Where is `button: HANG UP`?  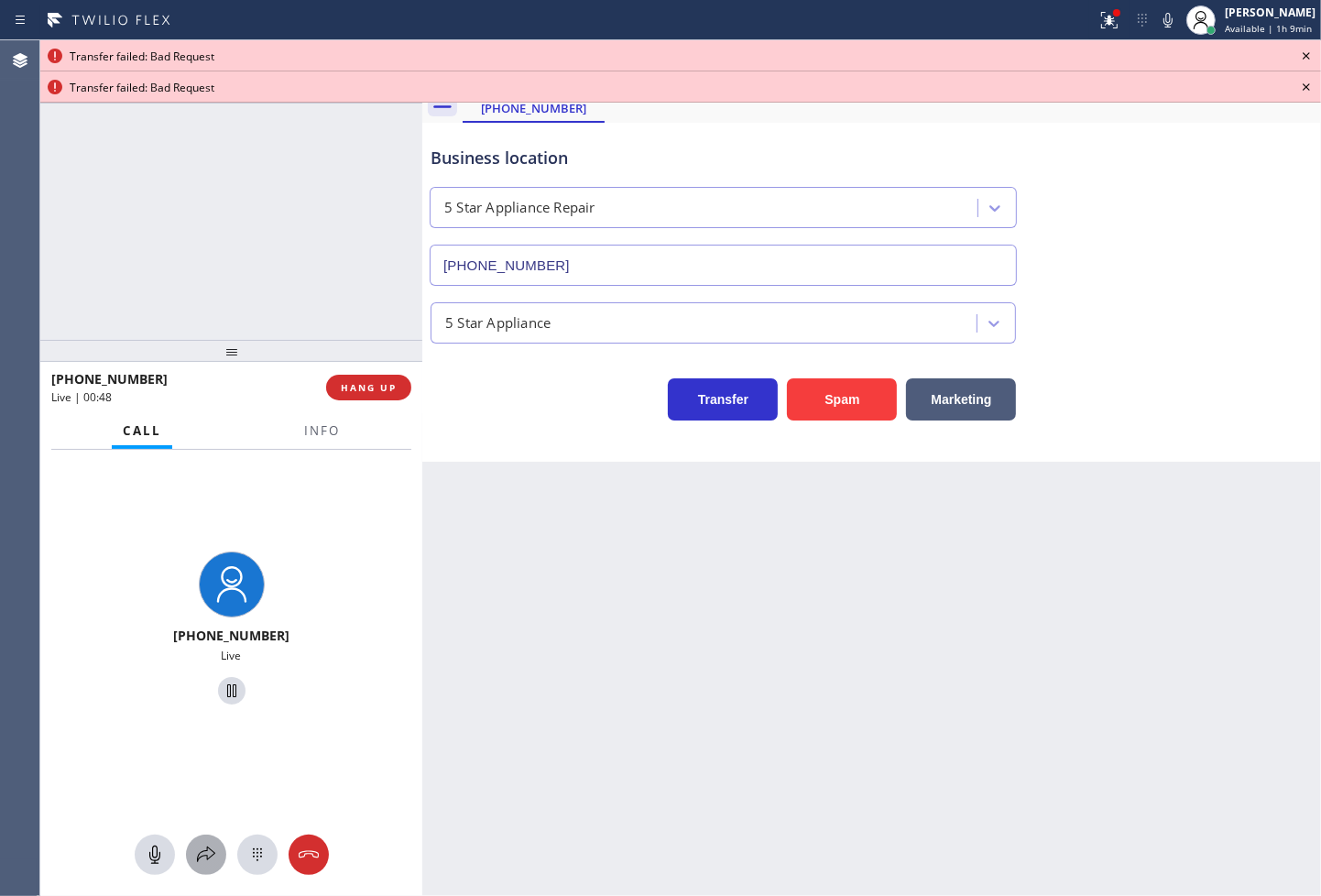
button: HANG UP is located at coordinates (368, 387).